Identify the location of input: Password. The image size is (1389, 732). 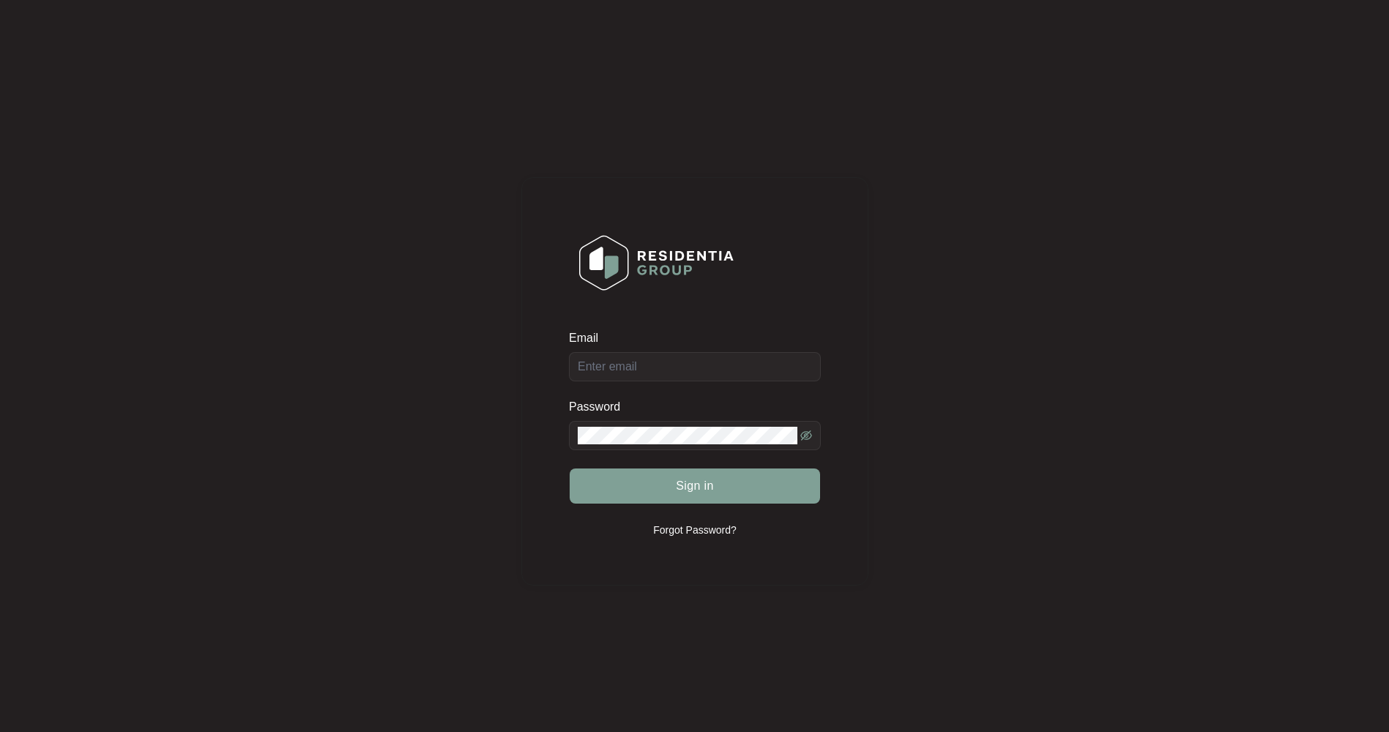
(688, 436).